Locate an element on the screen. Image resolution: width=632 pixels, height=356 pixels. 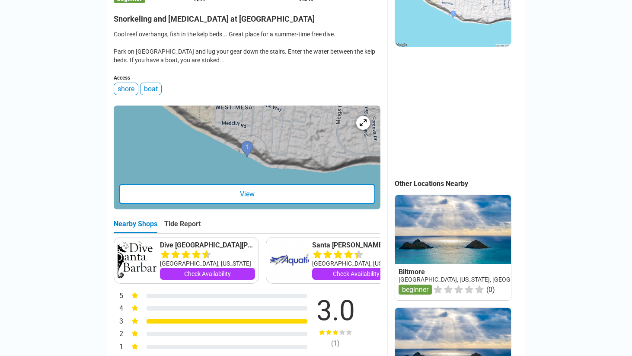
div: 1 is located at coordinates (118, 347).